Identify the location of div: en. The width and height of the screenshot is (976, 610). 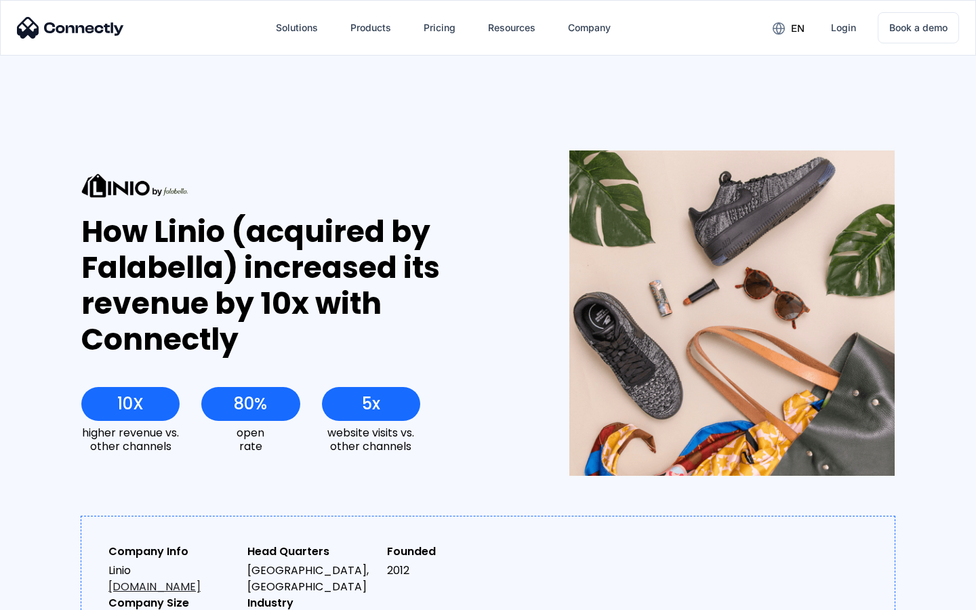
(798, 28).